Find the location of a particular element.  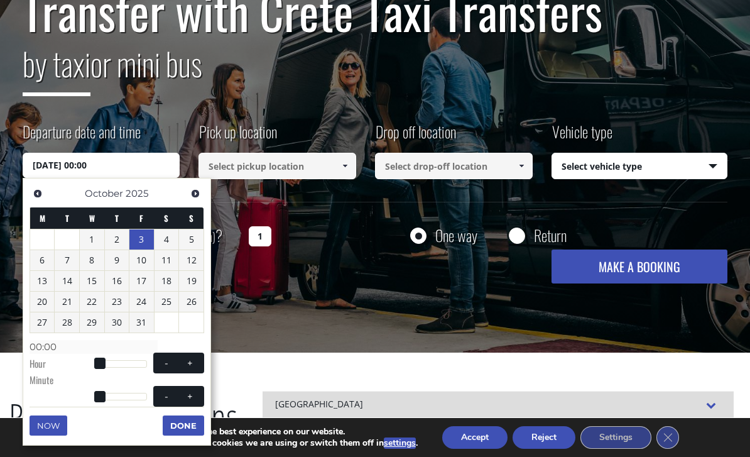

span: Tuesday is located at coordinates (67, 218).